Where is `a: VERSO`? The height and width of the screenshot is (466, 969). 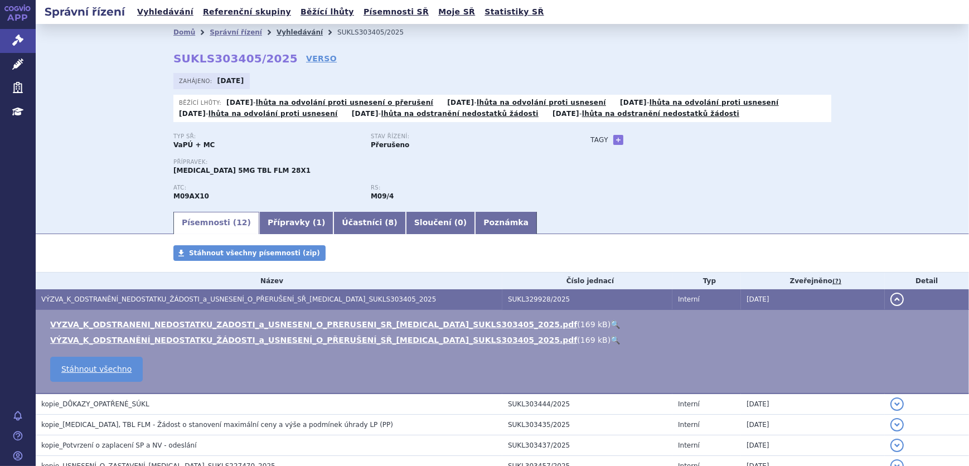 a: VERSO is located at coordinates (321, 59).